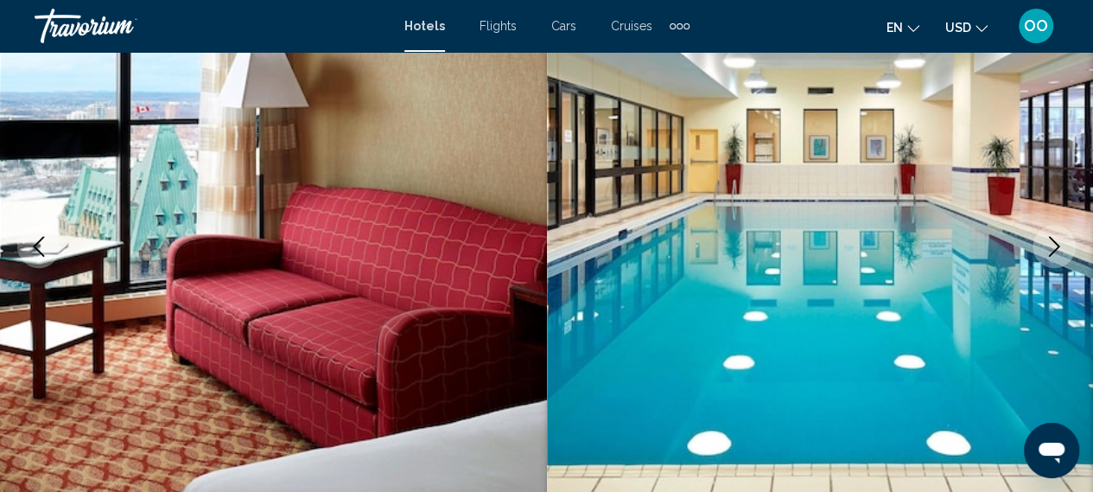 The image size is (1093, 492). Describe the element at coordinates (564, 26) in the screenshot. I see `a: Cars` at that location.